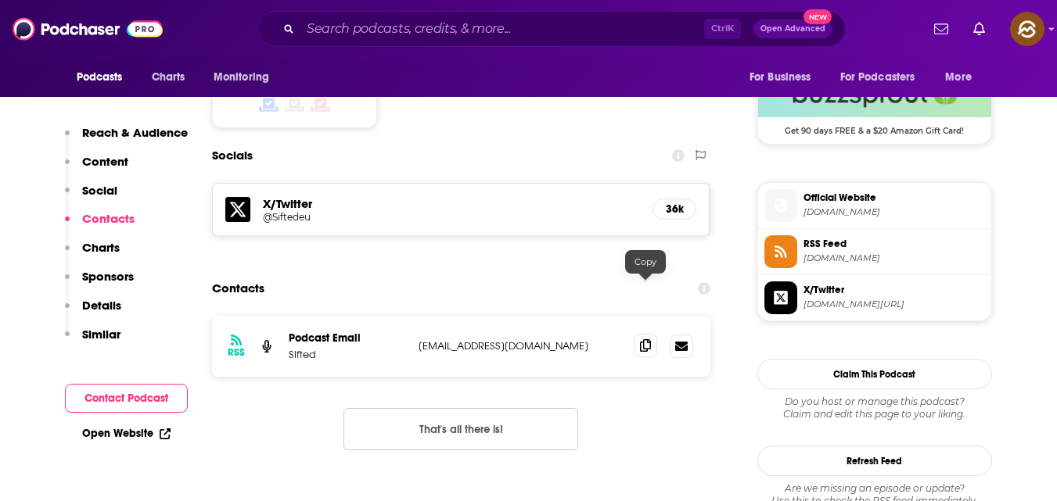  Describe the element at coordinates (894, 198) in the screenshot. I see `span: Official Website` at that location.